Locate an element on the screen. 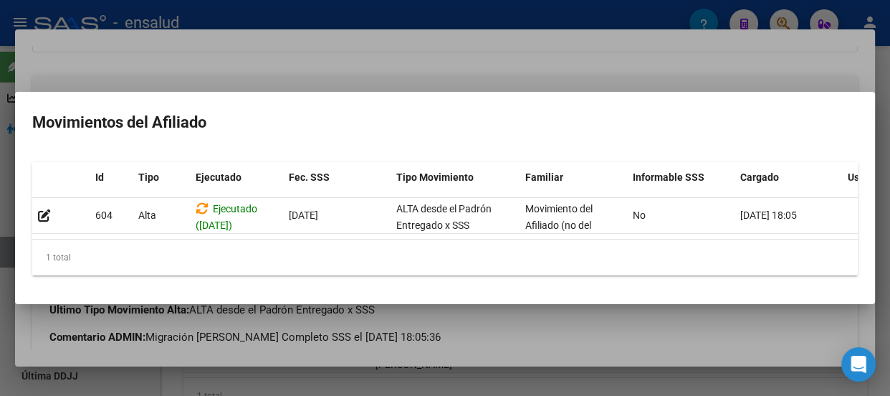 The image size is (890, 396). span: Tipo is located at coordinates (148, 177).